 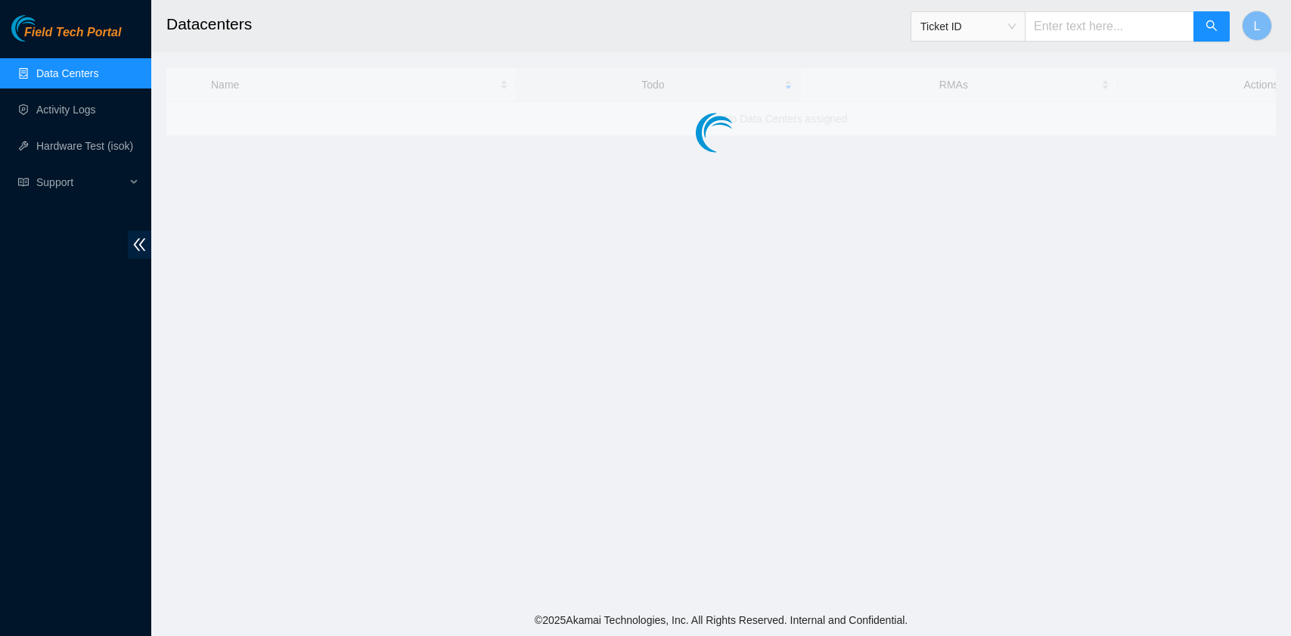 I want to click on span: L, so click(x=1257, y=26).